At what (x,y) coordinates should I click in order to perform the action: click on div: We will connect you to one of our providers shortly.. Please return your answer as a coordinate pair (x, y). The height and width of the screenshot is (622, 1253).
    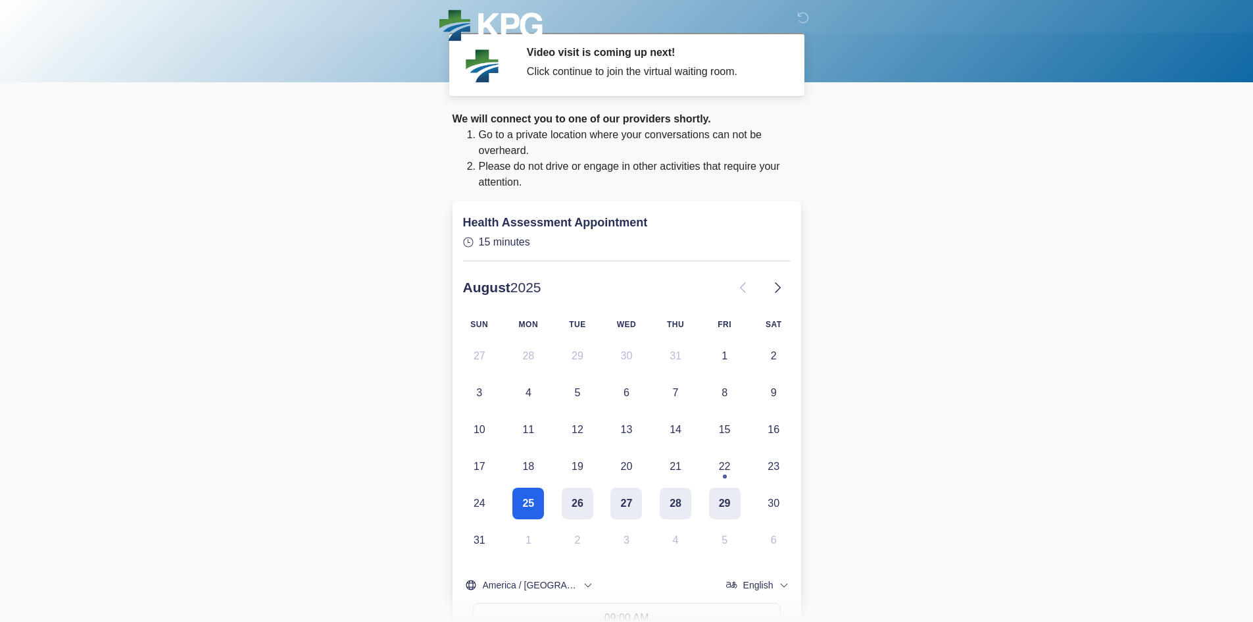
    Looking at the image, I should click on (627, 119).